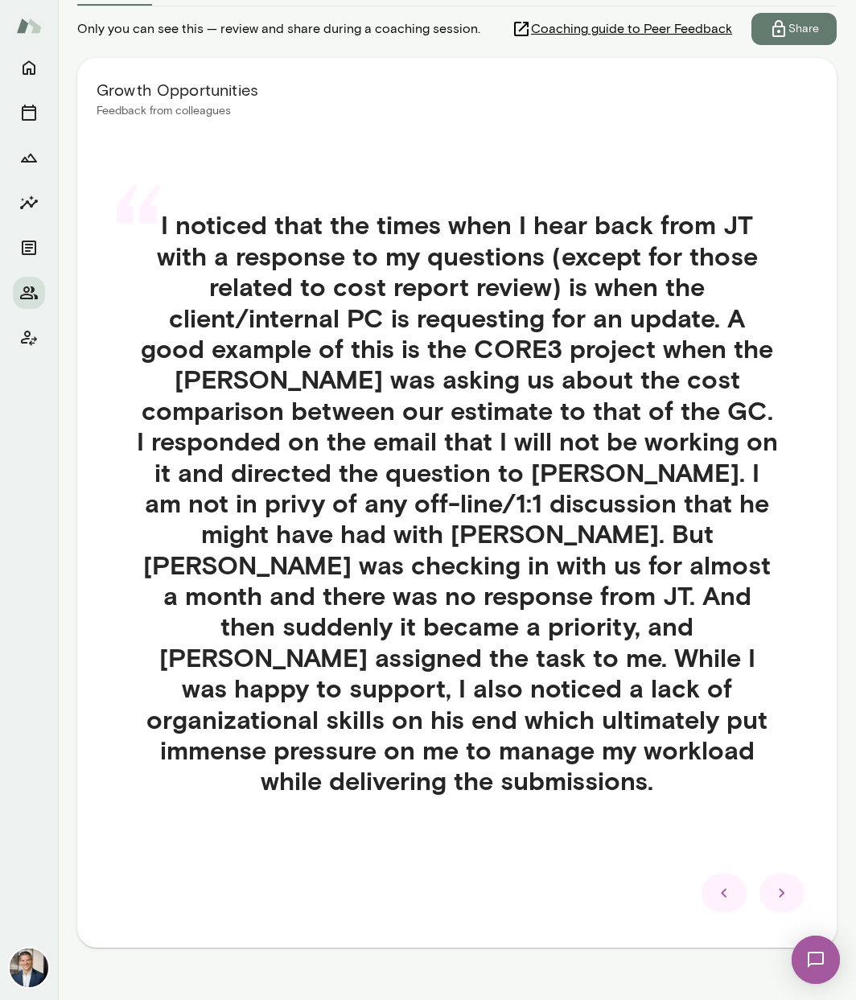 This screenshot has height=1000, width=856. What do you see at coordinates (29, 293) in the screenshot?
I see `button: Members` at bounding box center [29, 293].